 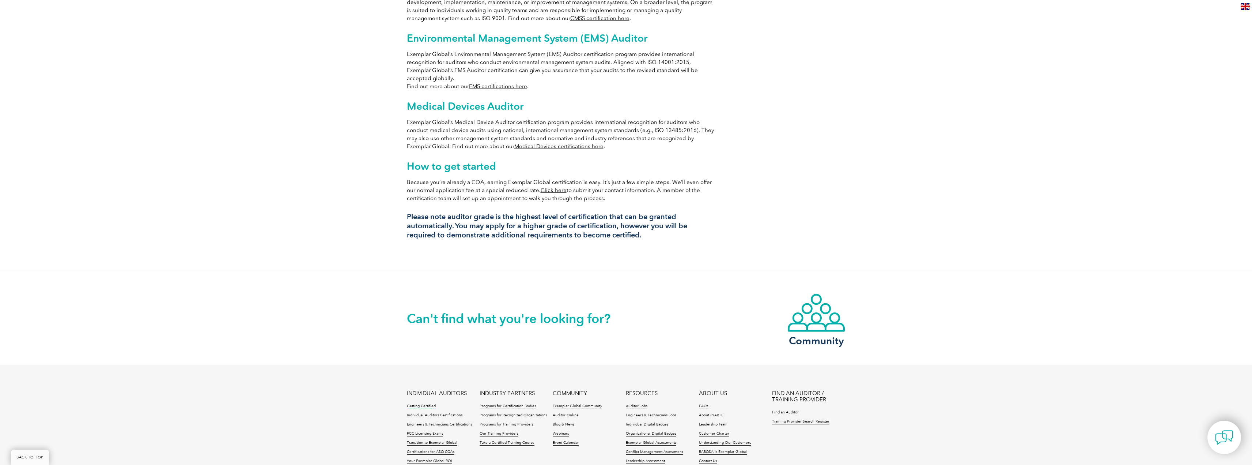 What do you see at coordinates (516, 318) in the screenshot?
I see `h2: Can't find what you're looking for?` at bounding box center [516, 318].